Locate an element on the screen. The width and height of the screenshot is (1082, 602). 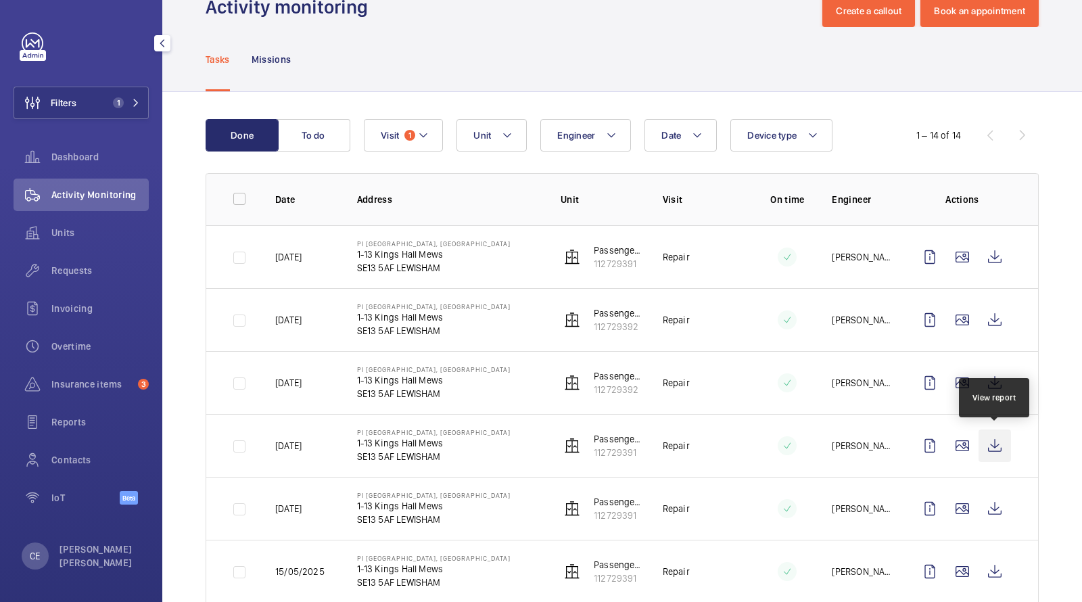
p: Tasks is located at coordinates (218, 59).